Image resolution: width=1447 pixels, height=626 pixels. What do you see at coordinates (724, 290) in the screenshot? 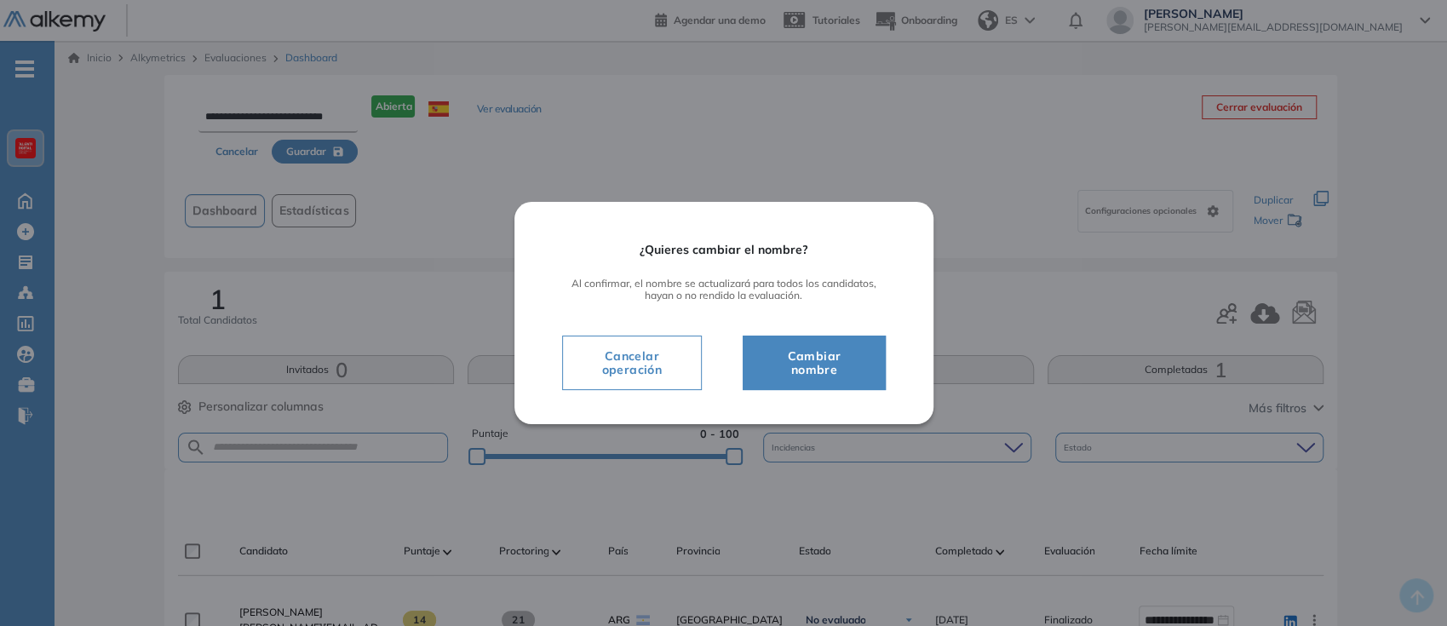
I see `span: Al confirmar, el nombre se actualizará para todos los candidatos, hayan o no rendido la evaluación.` at bounding box center [724, 290].